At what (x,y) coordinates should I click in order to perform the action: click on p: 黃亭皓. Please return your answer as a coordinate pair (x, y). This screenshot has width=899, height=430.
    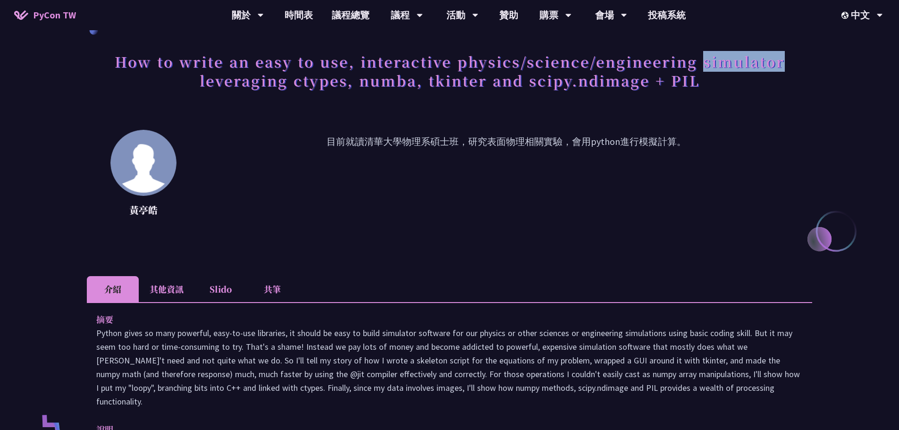
    Looking at the image, I should click on (143, 210).